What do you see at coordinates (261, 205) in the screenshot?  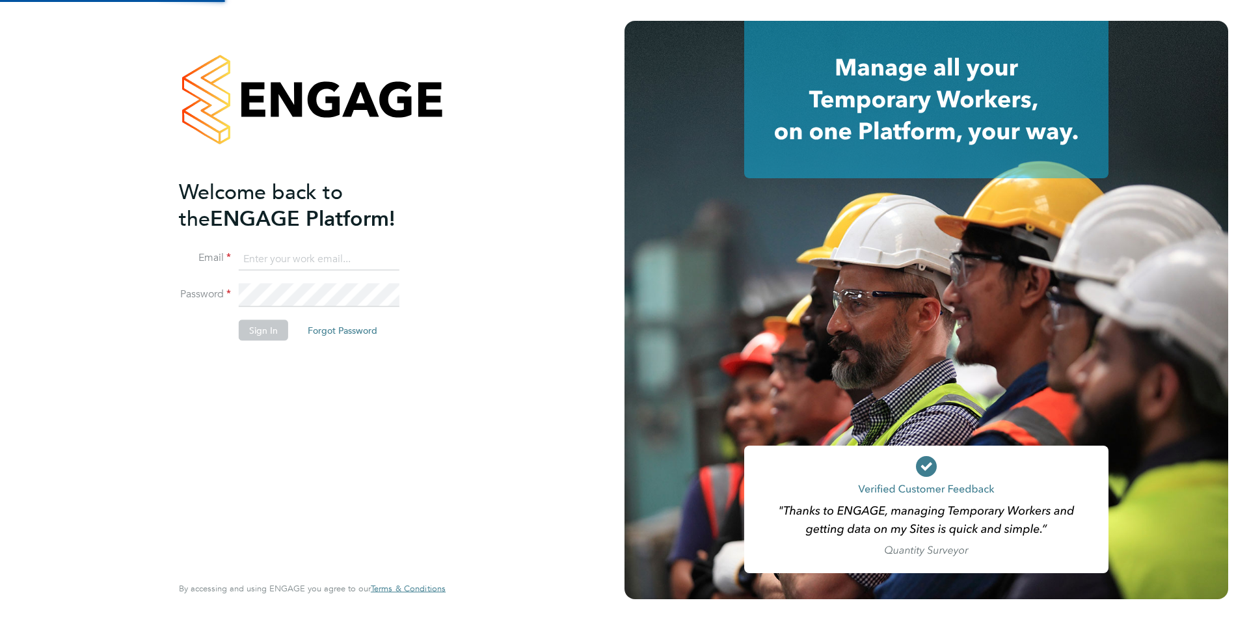 I see `span: Welcome back to the` at bounding box center [261, 205].